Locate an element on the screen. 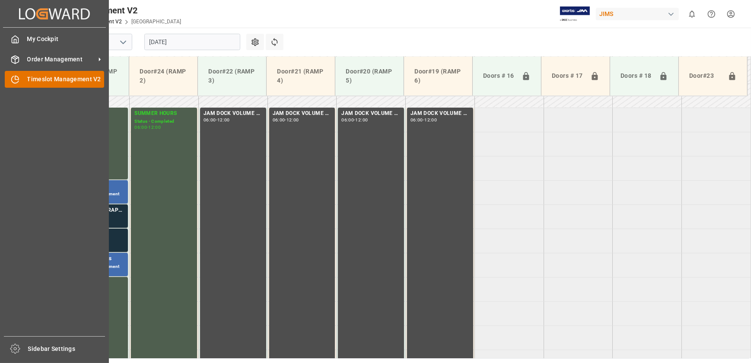 This screenshot has width=751, height=363. div: Door#22 (RAMP 3) is located at coordinates (232, 76).